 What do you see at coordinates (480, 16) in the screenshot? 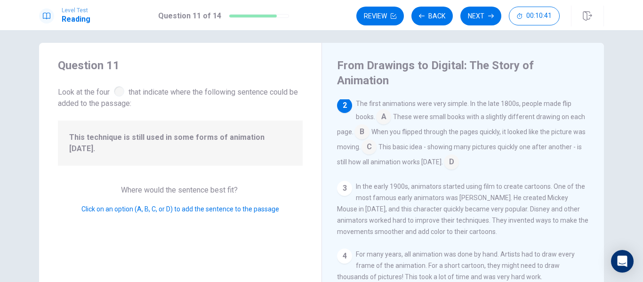
I see `button: Next` at bounding box center [480, 16].